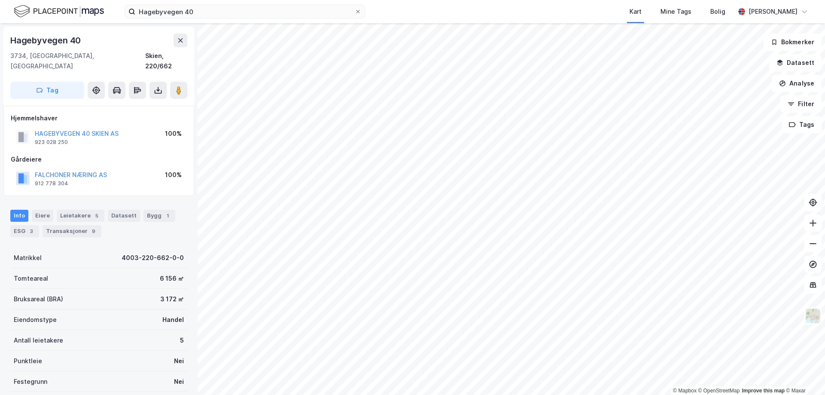 The image size is (825, 395). Describe the element at coordinates (685, 391) in the screenshot. I see `a: Mapbox` at that location.